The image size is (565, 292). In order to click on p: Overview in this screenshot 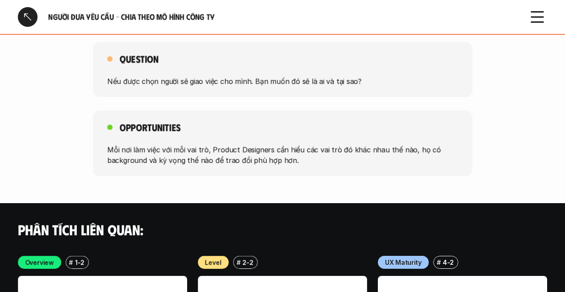, I will do `click(39, 262)`.